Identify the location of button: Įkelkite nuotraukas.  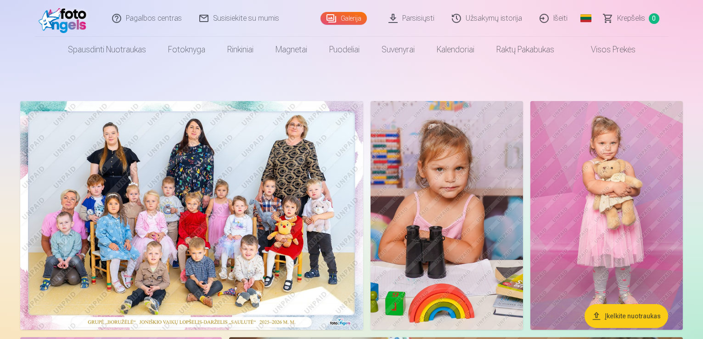
(626, 316).